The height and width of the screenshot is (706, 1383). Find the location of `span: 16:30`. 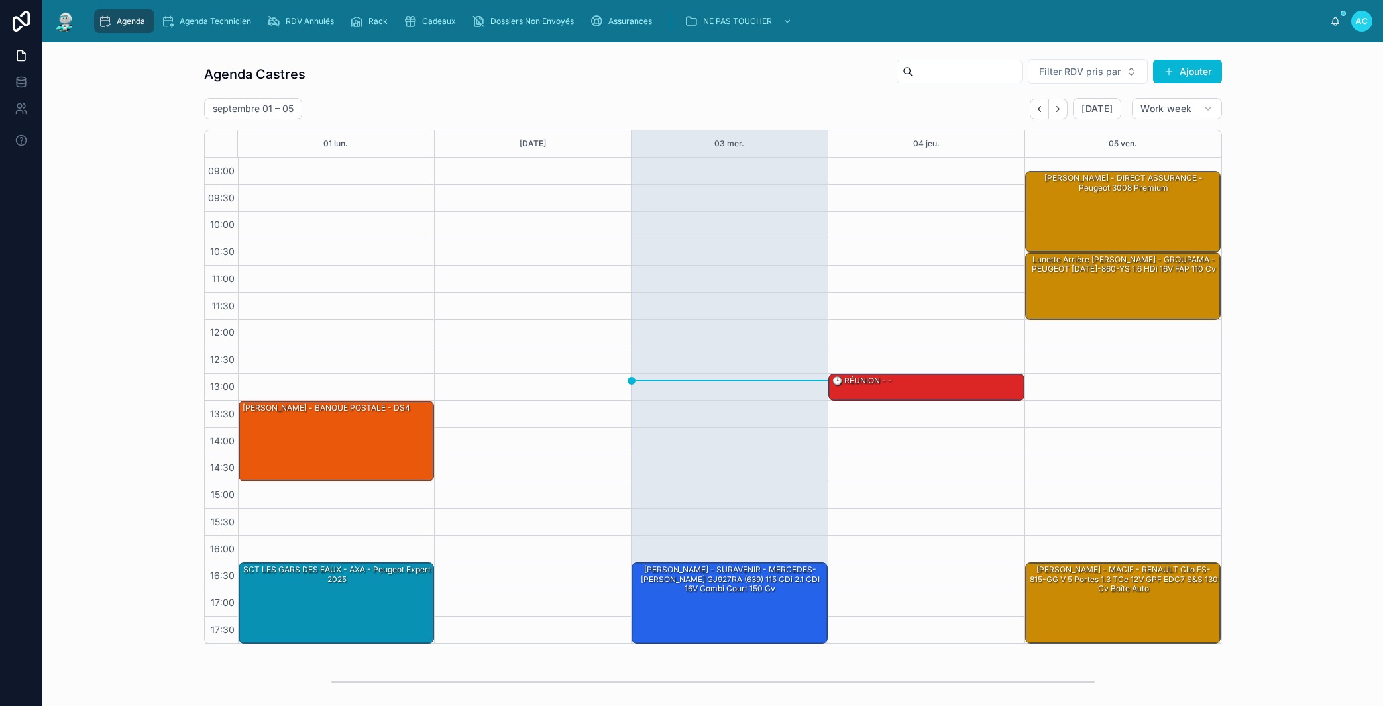

span: 16:30 is located at coordinates (222, 575).